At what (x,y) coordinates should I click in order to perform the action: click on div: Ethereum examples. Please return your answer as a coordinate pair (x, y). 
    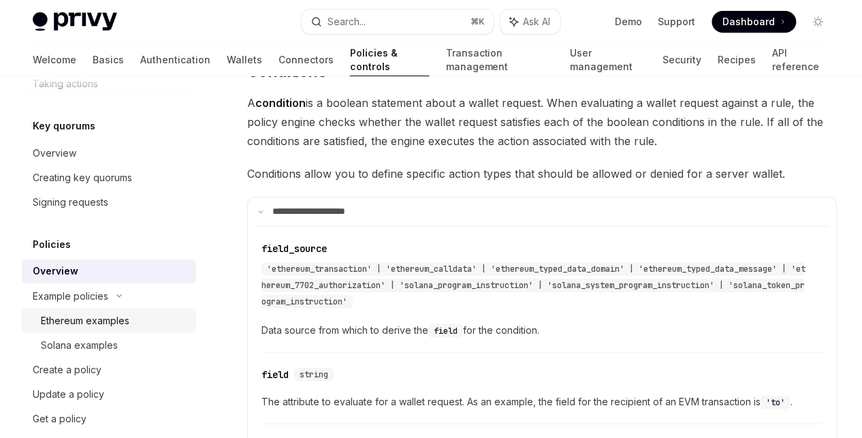
    Looking at the image, I should click on (85, 321).